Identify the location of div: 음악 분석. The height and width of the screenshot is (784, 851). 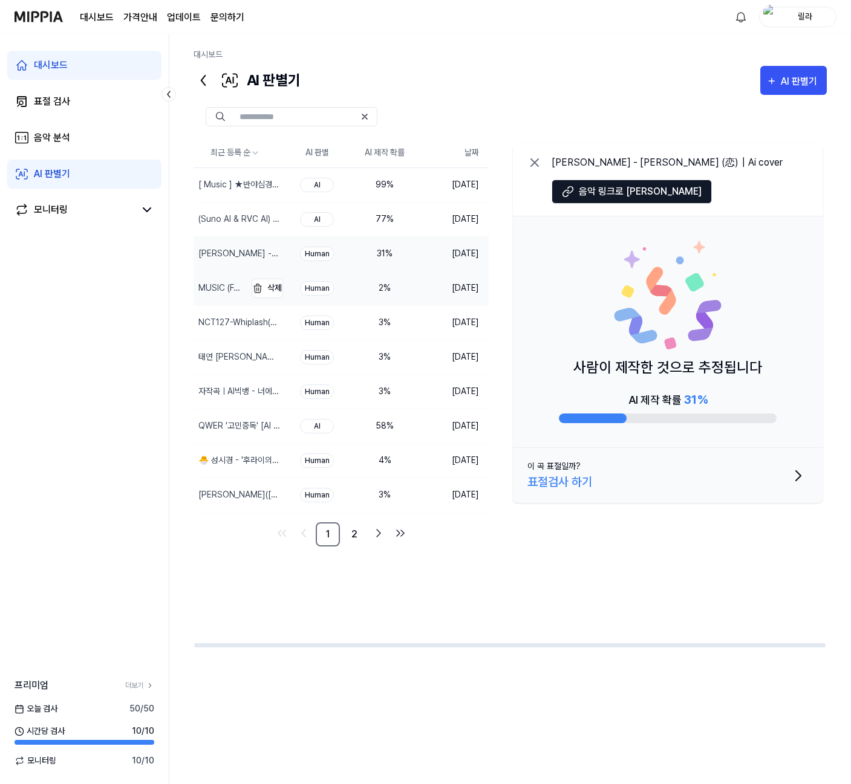
(52, 138).